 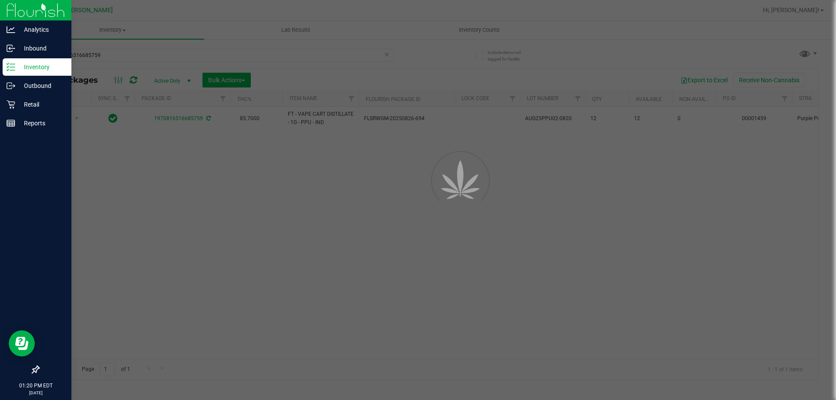 What do you see at coordinates (41, 67) in the screenshot?
I see `p: Inventory` at bounding box center [41, 67].